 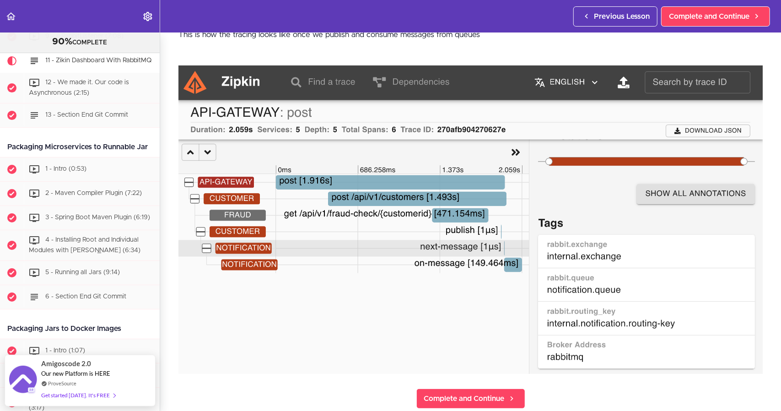 What do you see at coordinates (79, 88) in the screenshot?
I see `span: 12 - We made it. Our code is Asynchronous (2:15)` at bounding box center [79, 88].